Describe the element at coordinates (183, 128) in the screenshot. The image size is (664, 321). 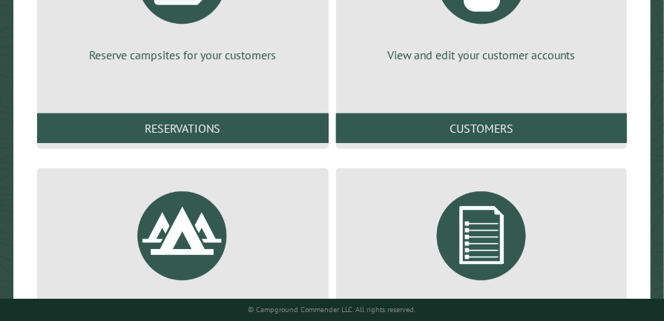
I see `a: Reservations` at that location.